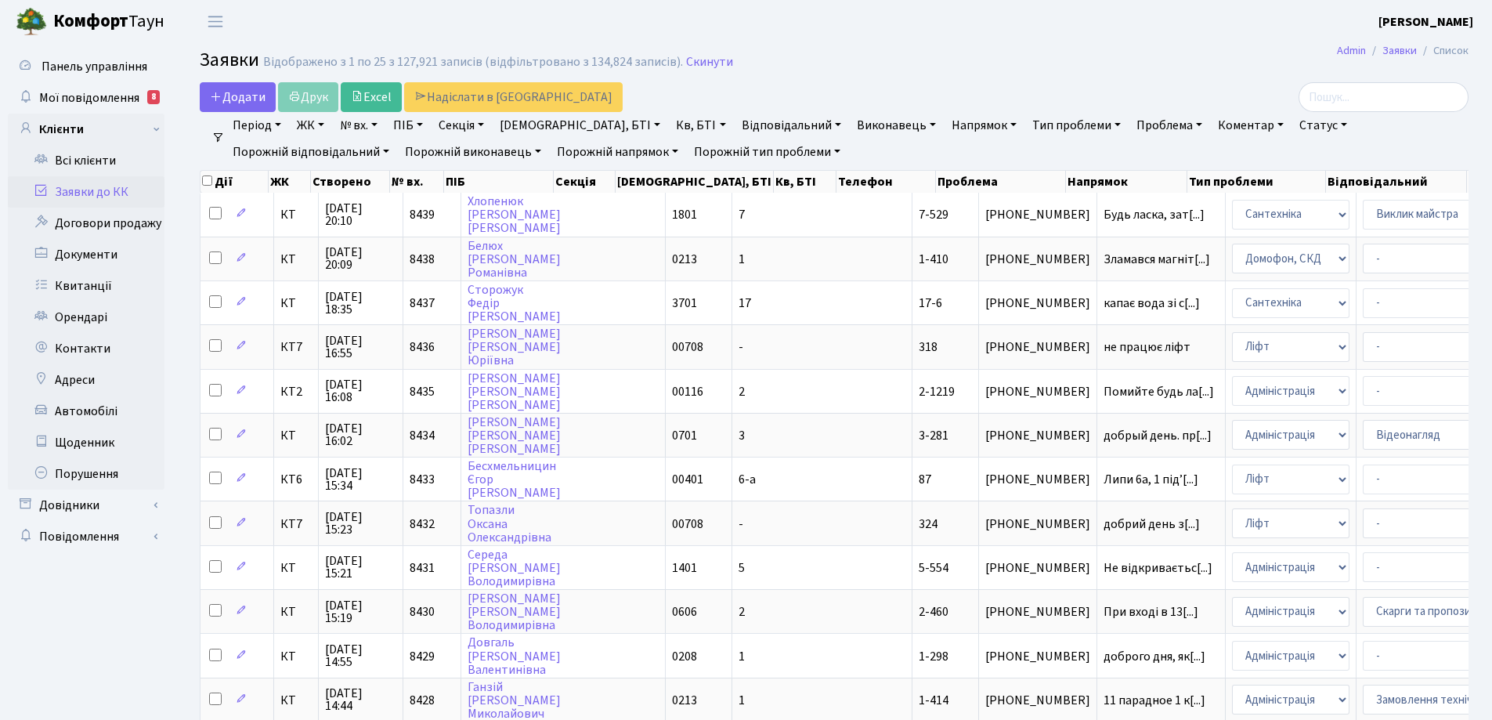  I want to click on a: Документи, so click(86, 254).